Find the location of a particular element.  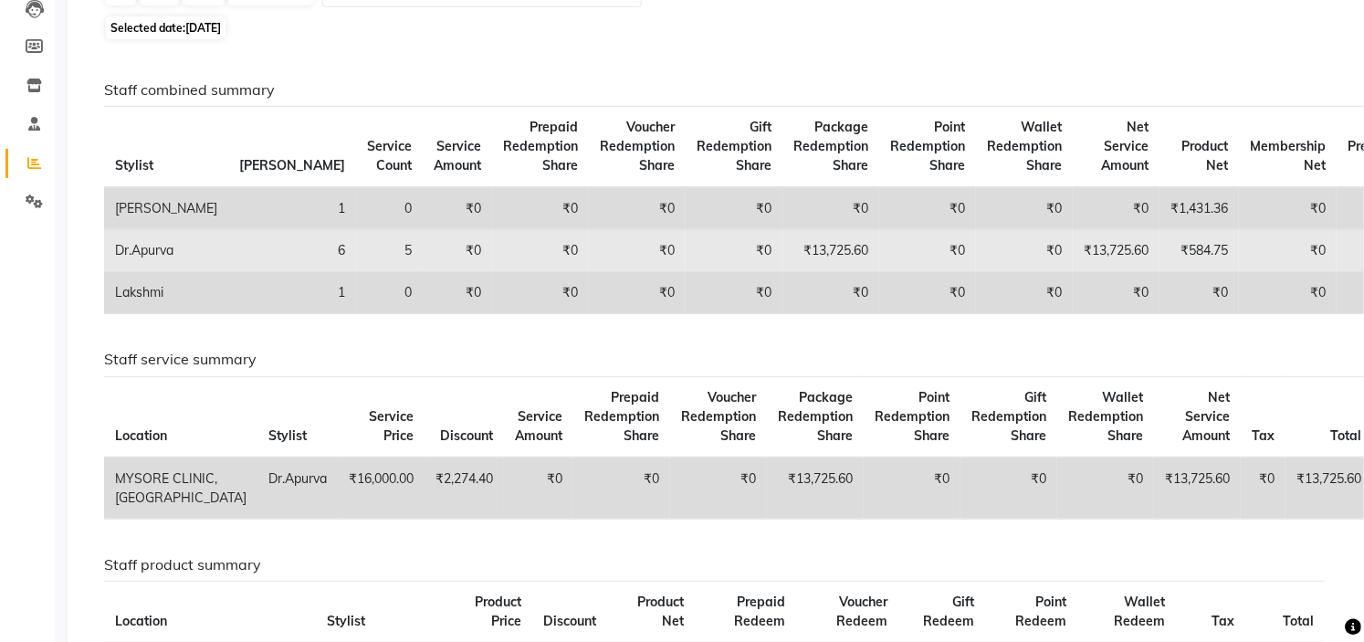

td: ₹1,431.36 is located at coordinates (1199, 208).